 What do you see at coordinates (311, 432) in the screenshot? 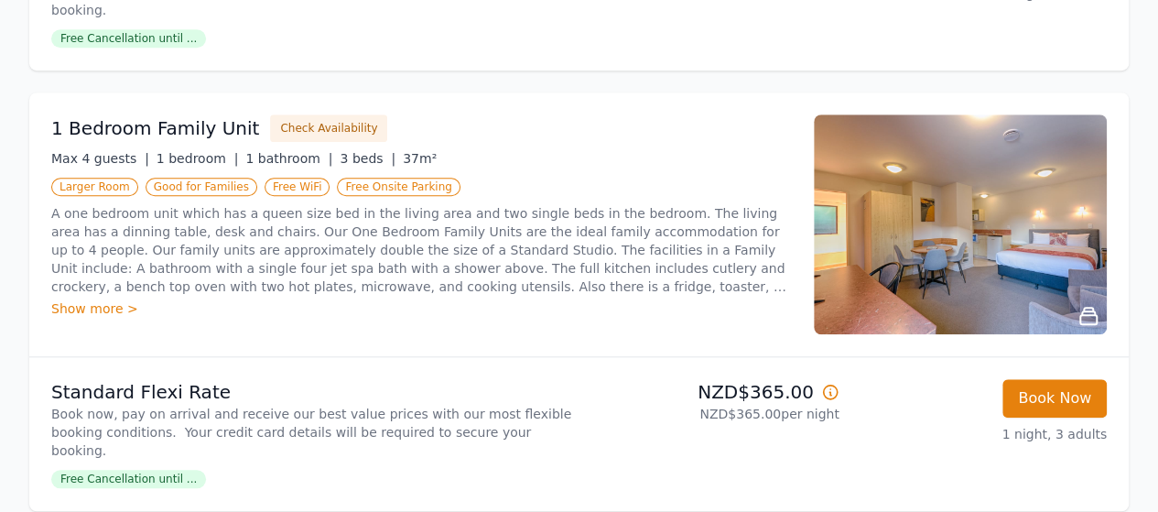
I see `p: Book now, pay on arrival and receive our best value prices with our most flexible booking conditi...` at bounding box center [311, 432].